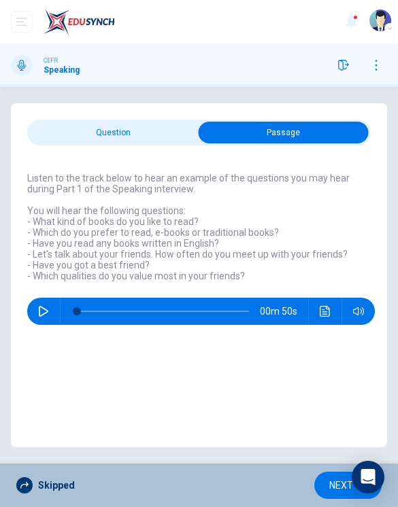 The image size is (398, 507). Describe the element at coordinates (347, 485) in the screenshot. I see `button: NEXT` at that location.